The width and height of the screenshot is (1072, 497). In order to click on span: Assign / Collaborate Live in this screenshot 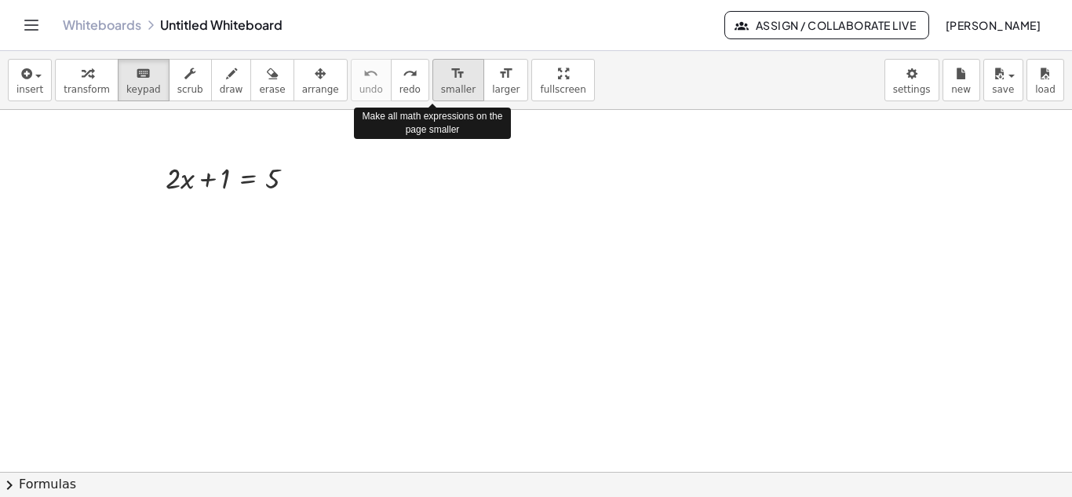, I will do `click(826, 25)`.